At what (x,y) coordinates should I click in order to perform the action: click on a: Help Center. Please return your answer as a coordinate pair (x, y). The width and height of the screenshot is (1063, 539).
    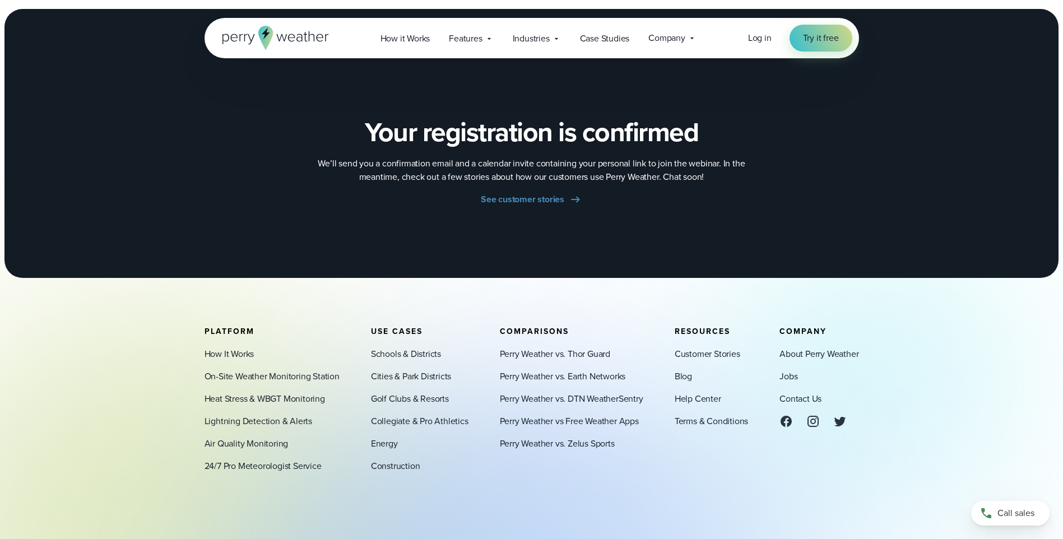
    Looking at the image, I should click on (698, 399).